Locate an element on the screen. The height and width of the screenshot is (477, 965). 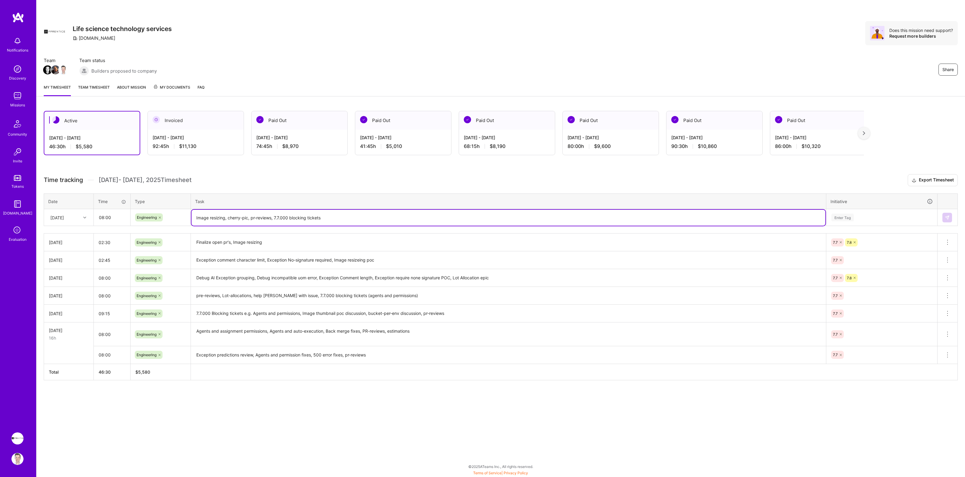
span: Share is located at coordinates (948, 70).